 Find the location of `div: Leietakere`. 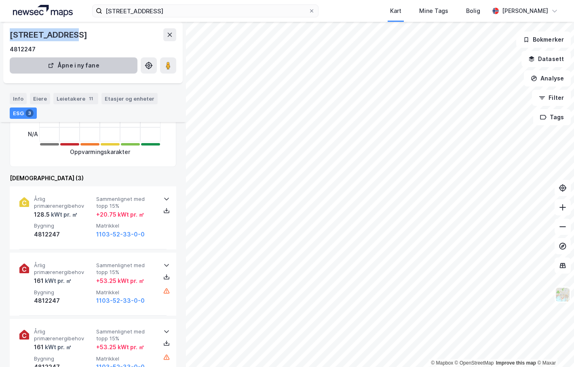

div: Leietakere is located at coordinates (76, 99).